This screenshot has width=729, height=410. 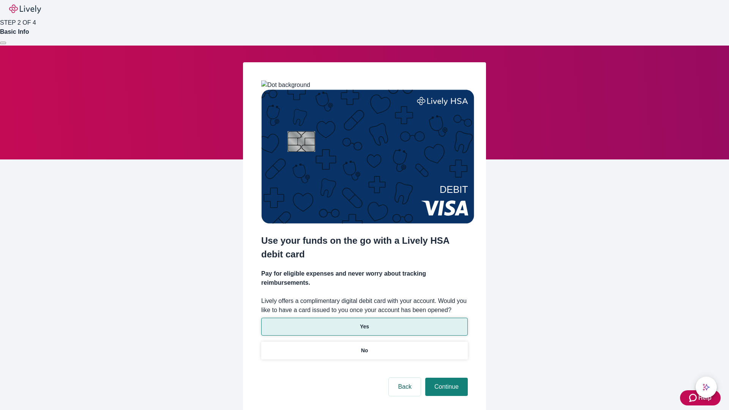 What do you see at coordinates (405, 387) in the screenshot?
I see `button: Back` at bounding box center [405, 387].